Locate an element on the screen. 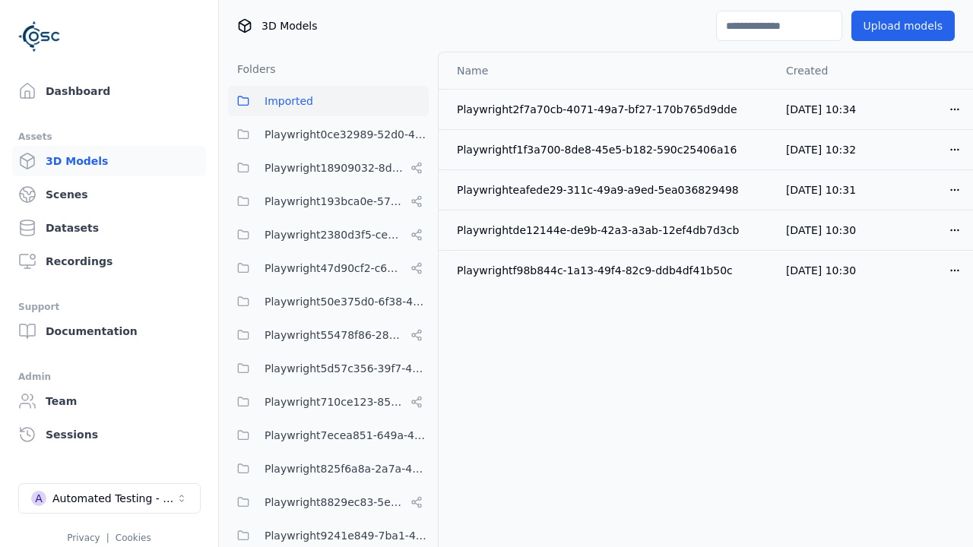  button: Playwright55478f86-28dc-49b8-8d1f-c7b13b14578c is located at coordinates (328, 335).